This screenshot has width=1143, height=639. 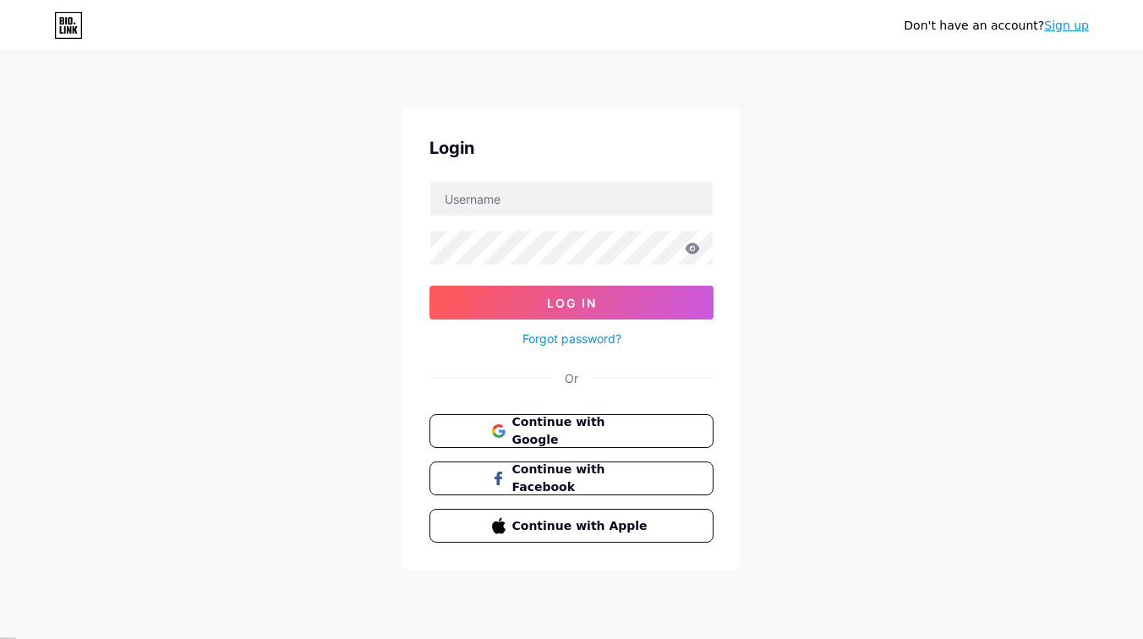 What do you see at coordinates (571, 199) in the screenshot?
I see `input: Username` at bounding box center [571, 199].